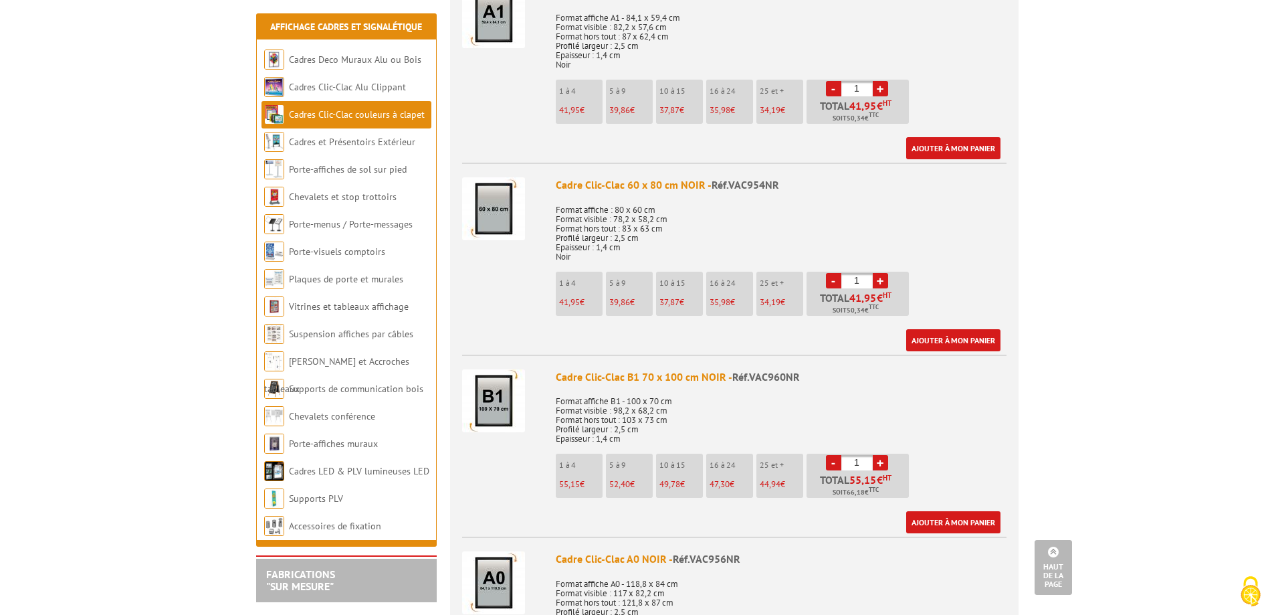  I want to click on a: Cadres LED & PLV lumineuses LED, so click(359, 471).